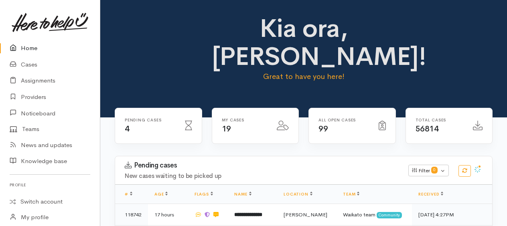 Image resolution: width=507 pixels, height=226 pixels. What do you see at coordinates (261, 166) in the screenshot?
I see `h3: Pending cases` at bounding box center [261, 166].